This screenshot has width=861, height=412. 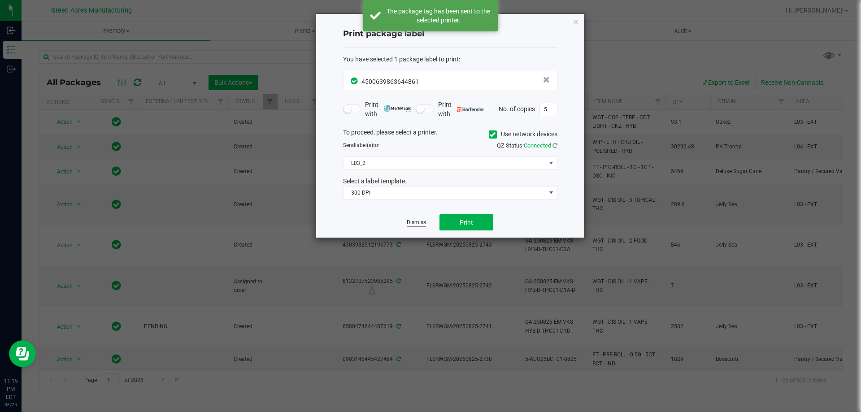 What do you see at coordinates (450, 134) in the screenshot?
I see `div: To proceed, please select a printer.` at bounding box center [450, 134].